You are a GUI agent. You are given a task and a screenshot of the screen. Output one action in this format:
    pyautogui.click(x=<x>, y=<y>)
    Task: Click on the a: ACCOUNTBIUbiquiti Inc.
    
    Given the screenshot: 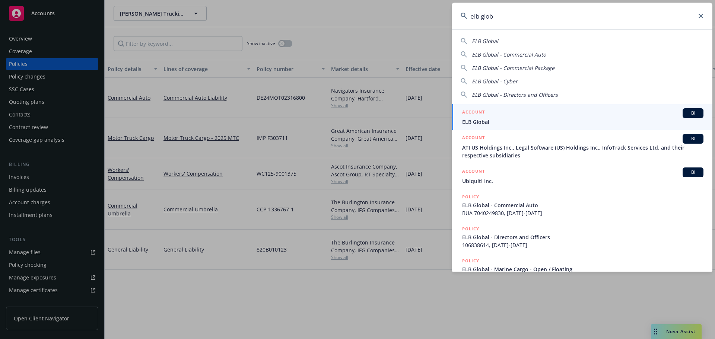 What is the action you would take?
    pyautogui.click(x=582, y=176)
    